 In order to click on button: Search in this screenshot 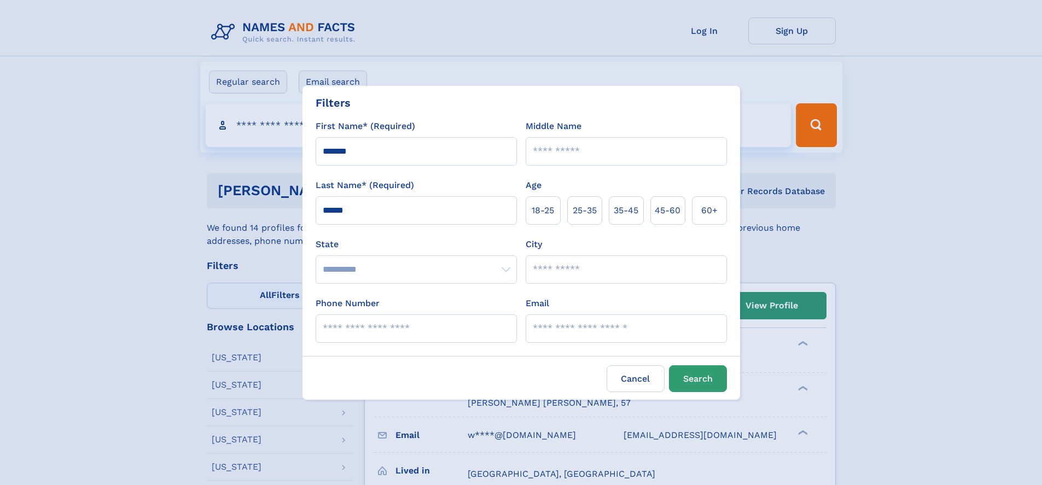, I will do `click(698, 379)`.